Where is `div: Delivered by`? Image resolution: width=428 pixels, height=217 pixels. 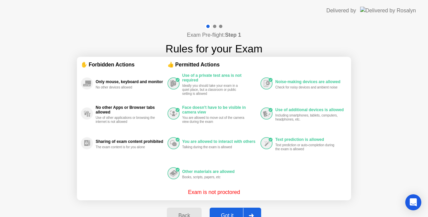
div: Delivered by is located at coordinates (341, 11).